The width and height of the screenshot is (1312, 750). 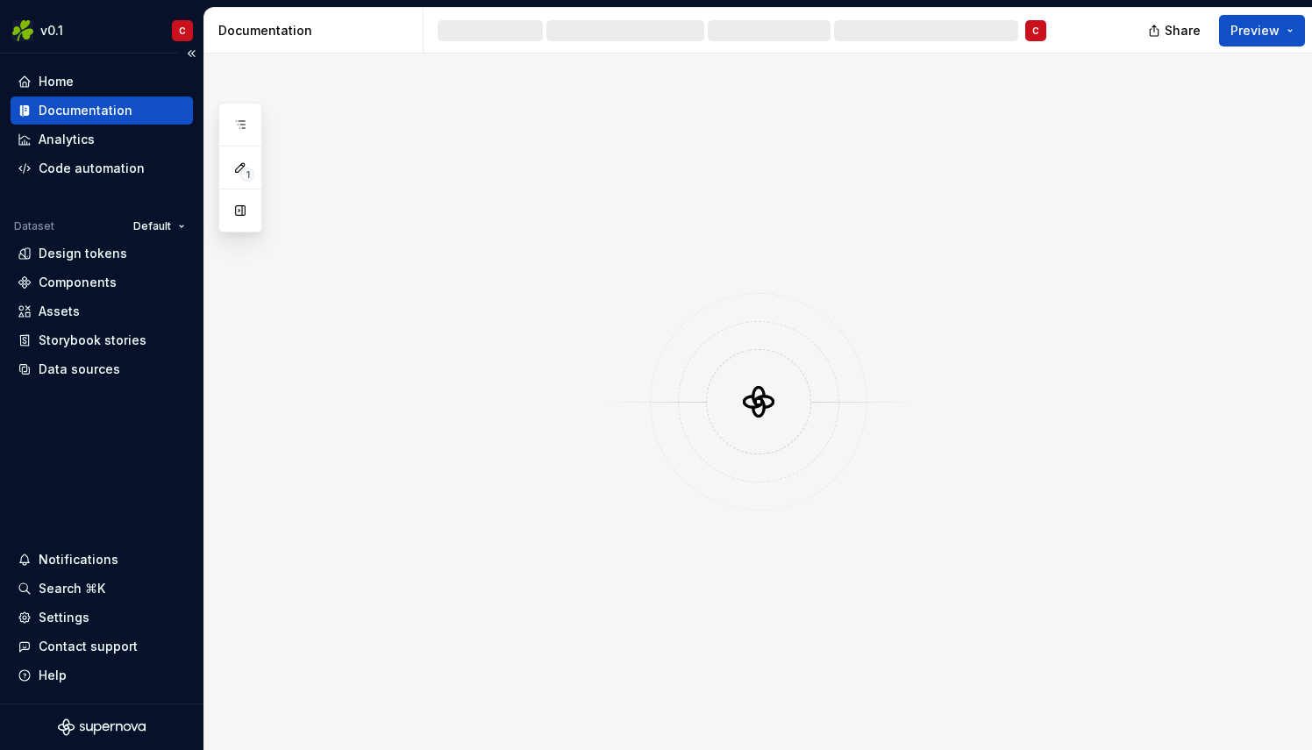 What do you see at coordinates (102, 254) in the screenshot?
I see `a: Design tokens` at bounding box center [102, 254].